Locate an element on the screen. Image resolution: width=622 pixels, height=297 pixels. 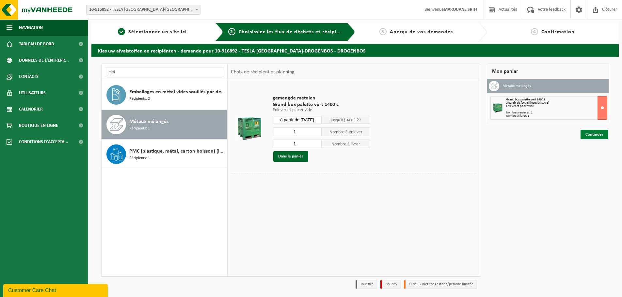
li: Jour fixe is located at coordinates (366, 285).